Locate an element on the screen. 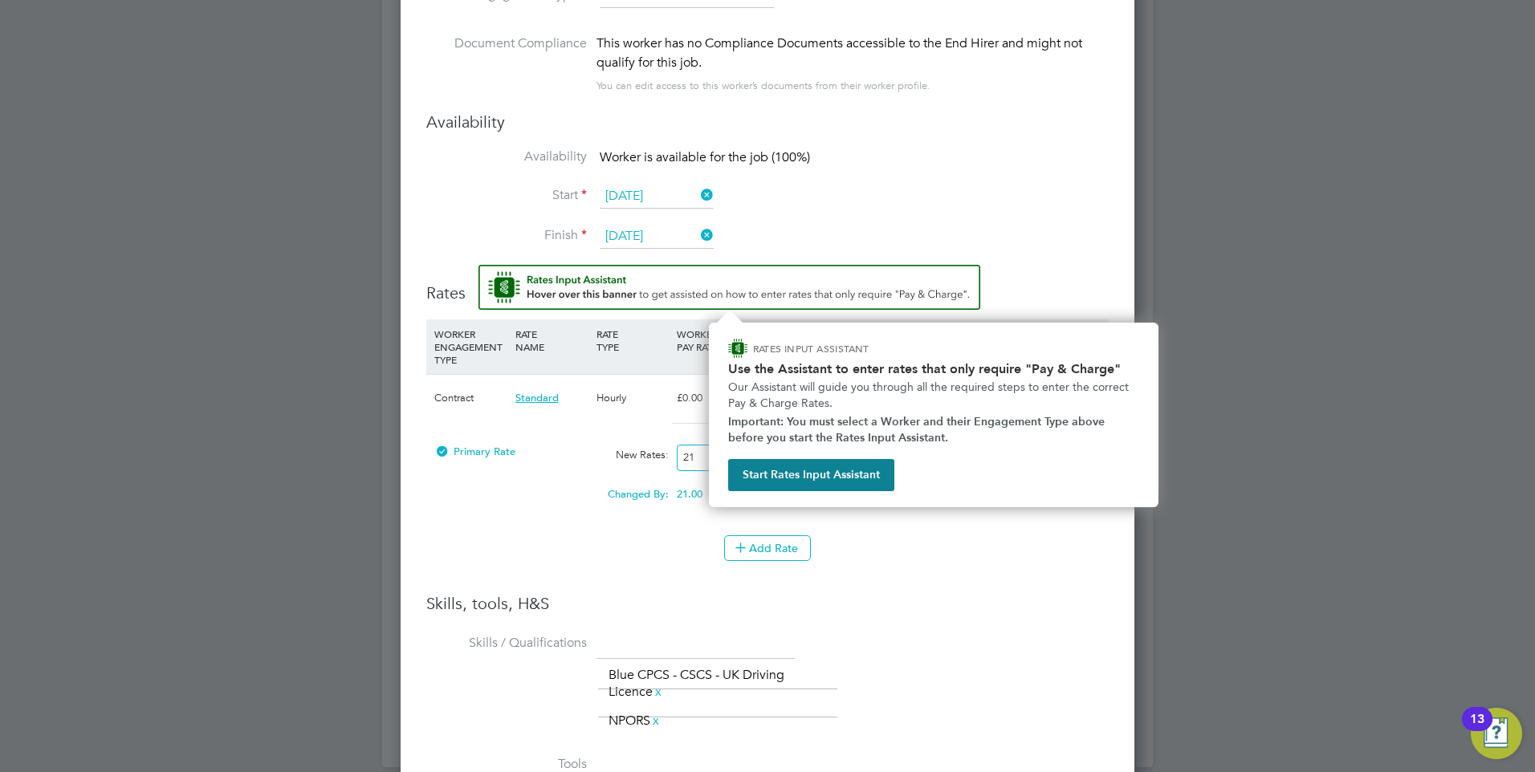 The width and height of the screenshot is (1535, 772). div: Contract is located at coordinates (470, 398).